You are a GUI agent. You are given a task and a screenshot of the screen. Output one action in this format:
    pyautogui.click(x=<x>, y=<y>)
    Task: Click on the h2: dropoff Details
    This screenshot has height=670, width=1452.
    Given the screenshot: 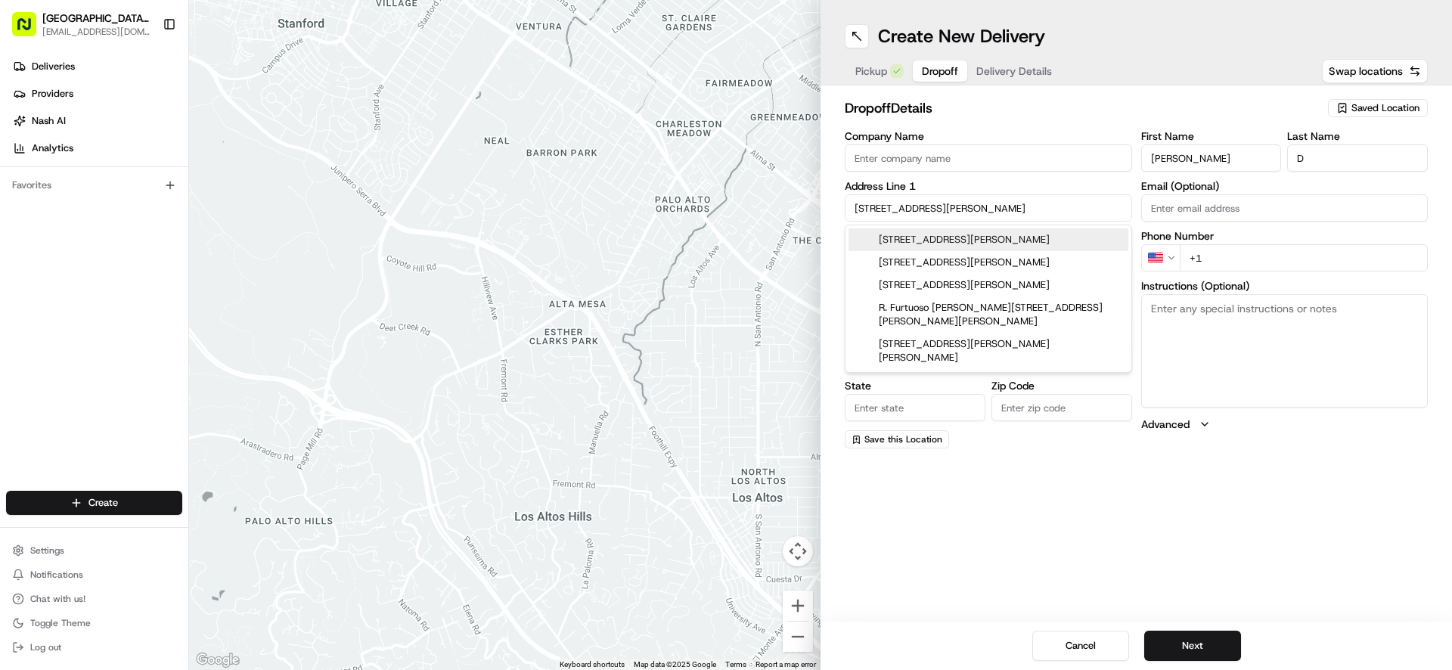 What is the action you would take?
    pyautogui.click(x=1082, y=108)
    